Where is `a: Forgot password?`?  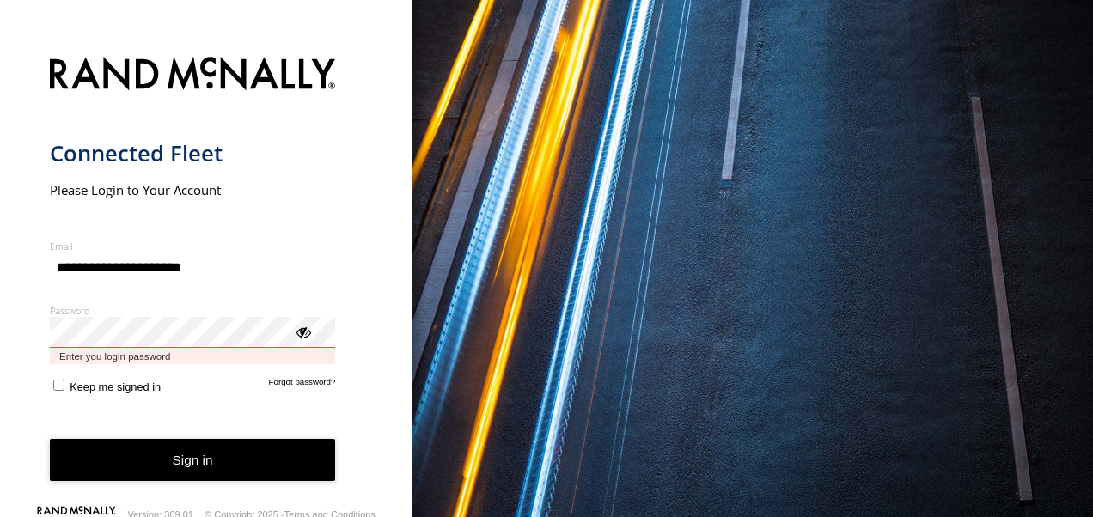
a: Forgot password? is located at coordinates (302, 385).